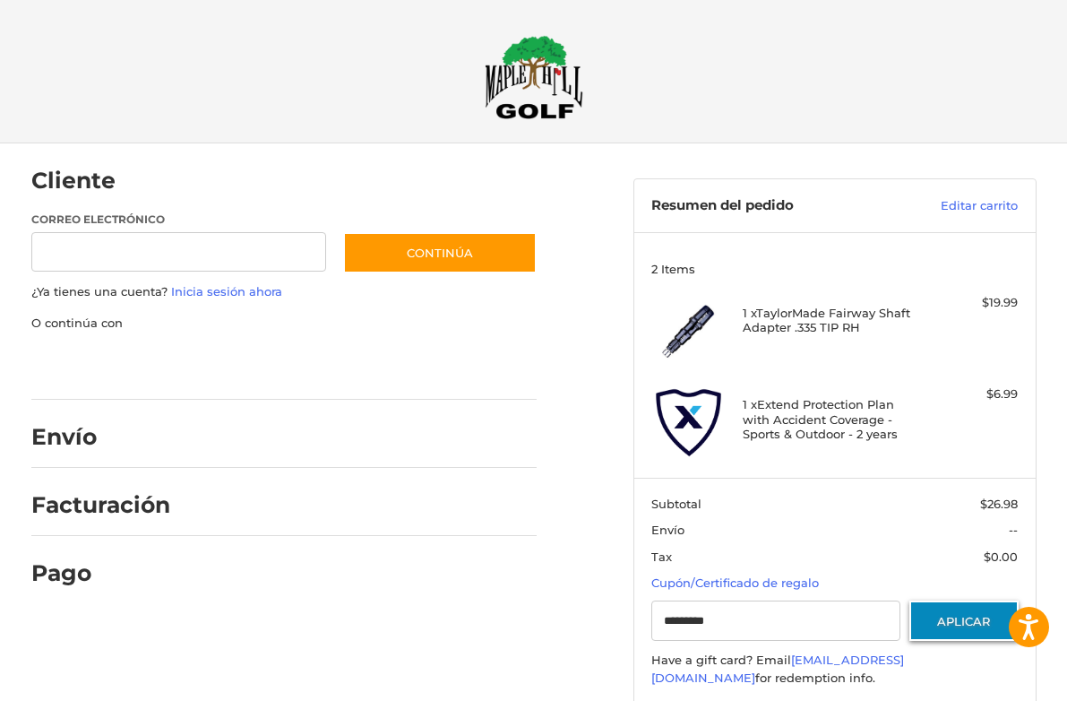  What do you see at coordinates (999, 504) in the screenshot?
I see `span: $26.98` at bounding box center [999, 504].